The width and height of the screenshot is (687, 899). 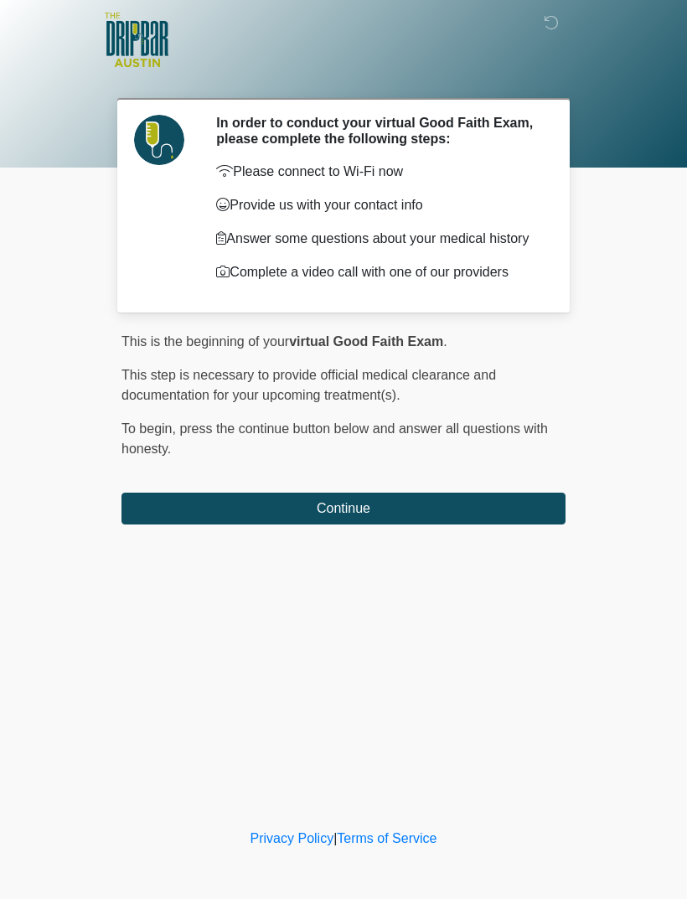 I want to click on strong: virtual Good Faith Exam, so click(x=366, y=341).